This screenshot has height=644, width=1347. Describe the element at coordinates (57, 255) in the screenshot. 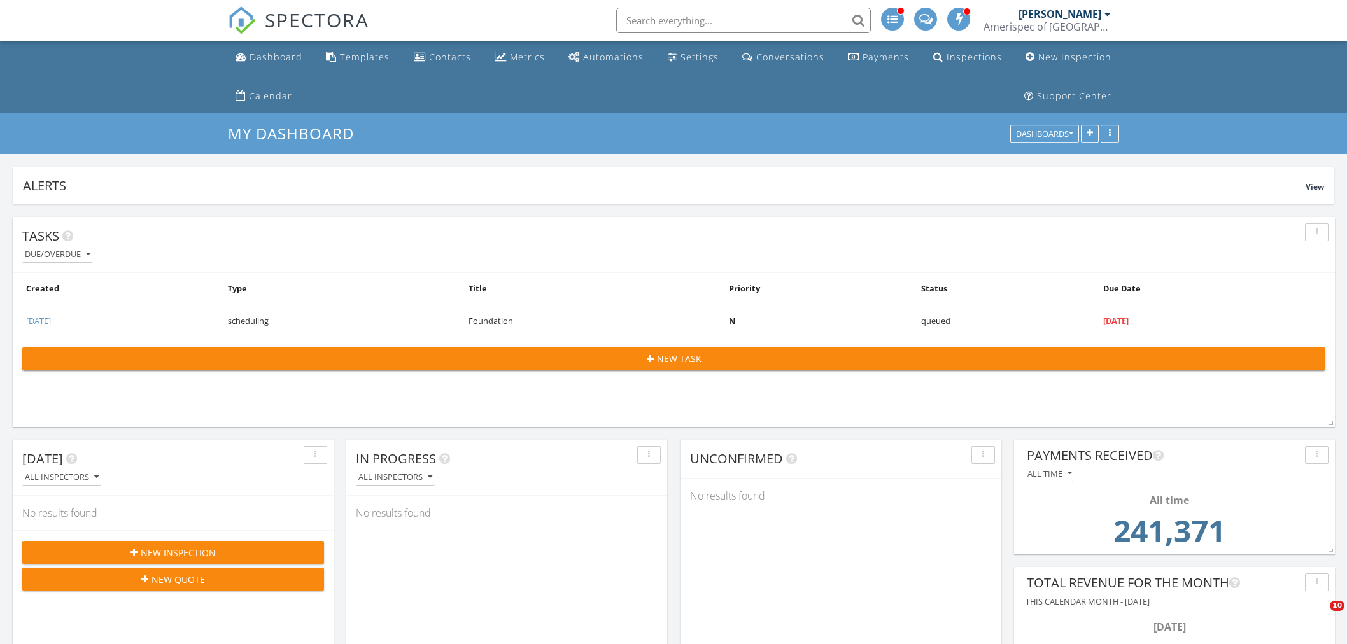

I see `div: Due/Overdue` at that location.